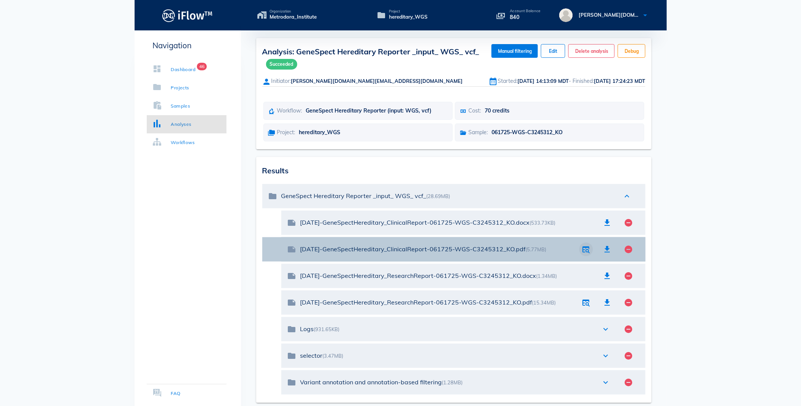  I want to click on span: (28.69MB), so click(438, 196).